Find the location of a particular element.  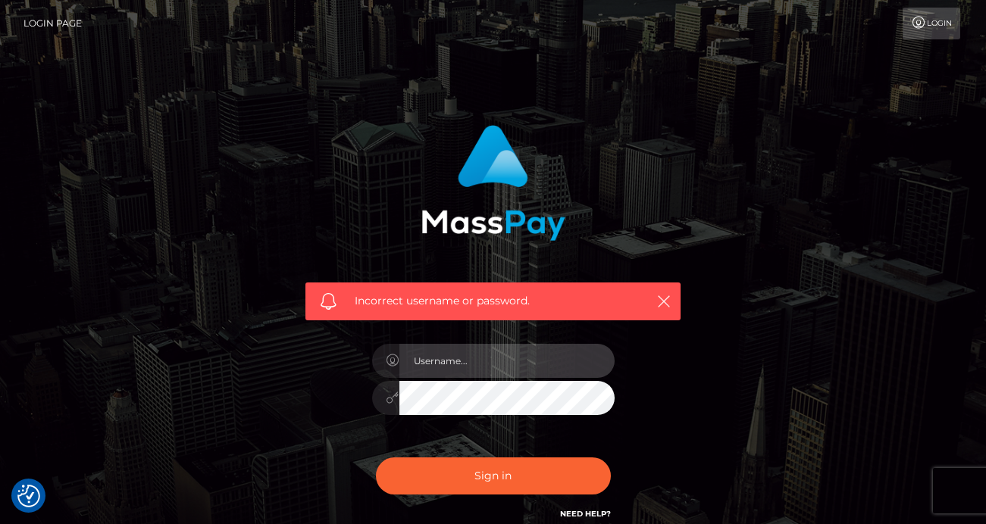

input: Username... is located at coordinates (507, 361).